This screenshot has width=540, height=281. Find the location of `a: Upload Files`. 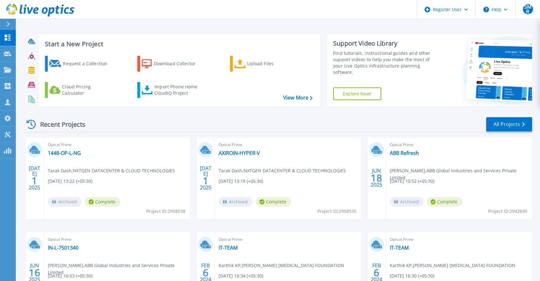

a: Upload Files is located at coordinates (265, 64).